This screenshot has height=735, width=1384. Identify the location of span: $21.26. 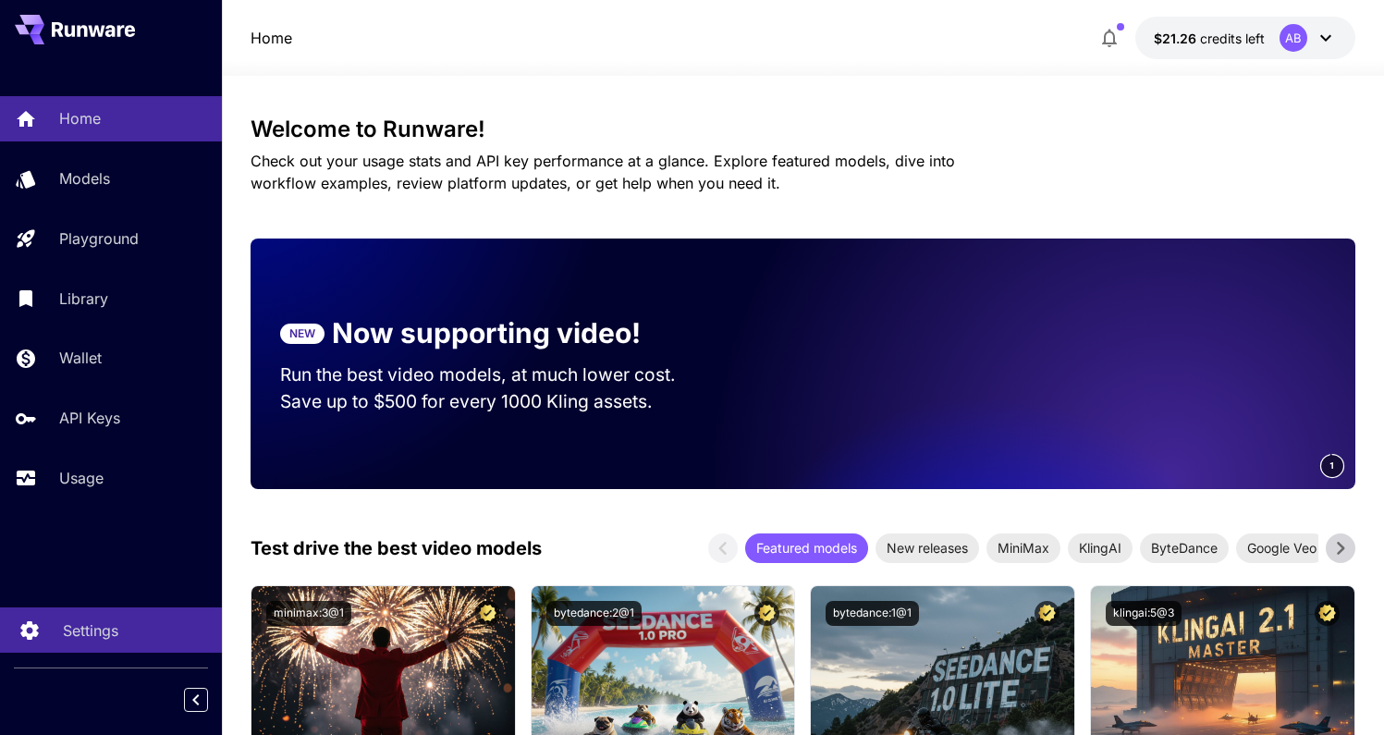
(1177, 38).